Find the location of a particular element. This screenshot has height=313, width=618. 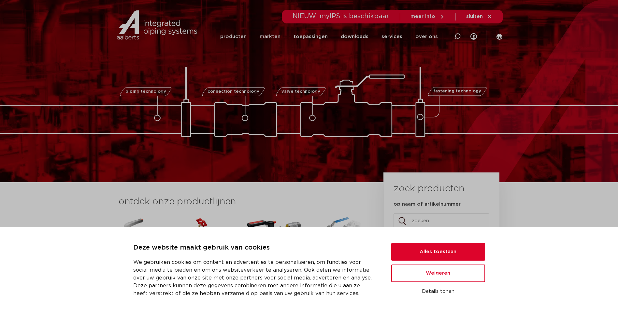

a: meer info is located at coordinates (428, 17).